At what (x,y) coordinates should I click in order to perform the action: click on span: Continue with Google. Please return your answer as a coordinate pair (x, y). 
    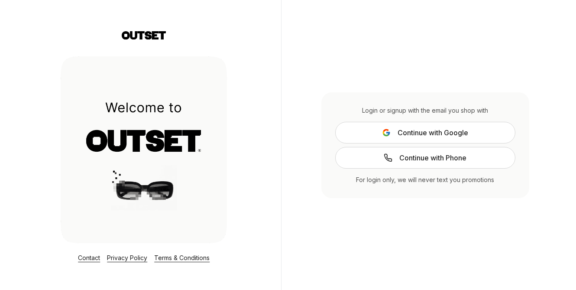
    Looking at the image, I should click on (433, 133).